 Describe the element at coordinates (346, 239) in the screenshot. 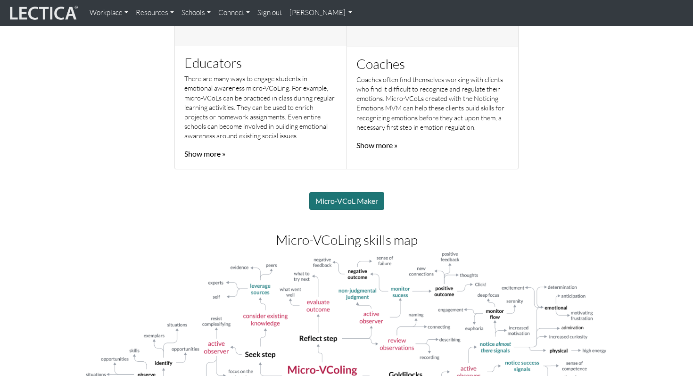

I see `h3: Micro-VCoLing skills map` at that location.